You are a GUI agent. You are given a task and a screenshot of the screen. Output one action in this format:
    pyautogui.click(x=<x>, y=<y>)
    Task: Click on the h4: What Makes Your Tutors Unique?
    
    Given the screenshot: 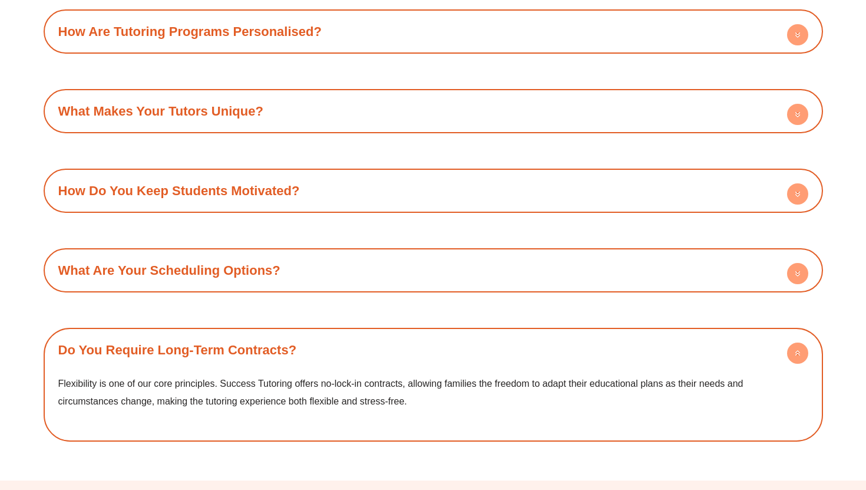 What is the action you would take?
    pyautogui.click(x=433, y=111)
    